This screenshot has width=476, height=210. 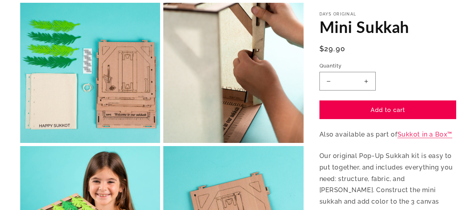 What do you see at coordinates (332, 48) in the screenshot?
I see `span: $29.90` at bounding box center [332, 48].